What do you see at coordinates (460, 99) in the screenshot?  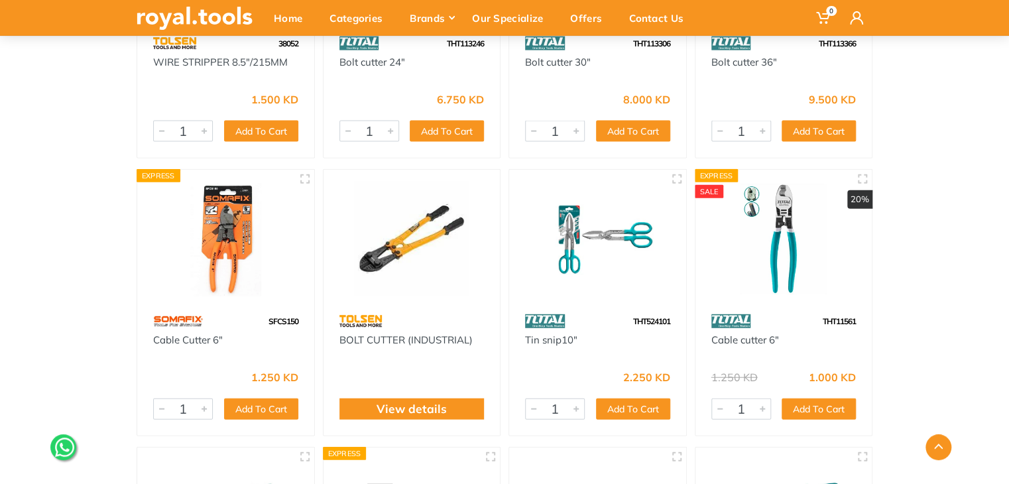 I see `div: 6.750 KD` at bounding box center [460, 99].